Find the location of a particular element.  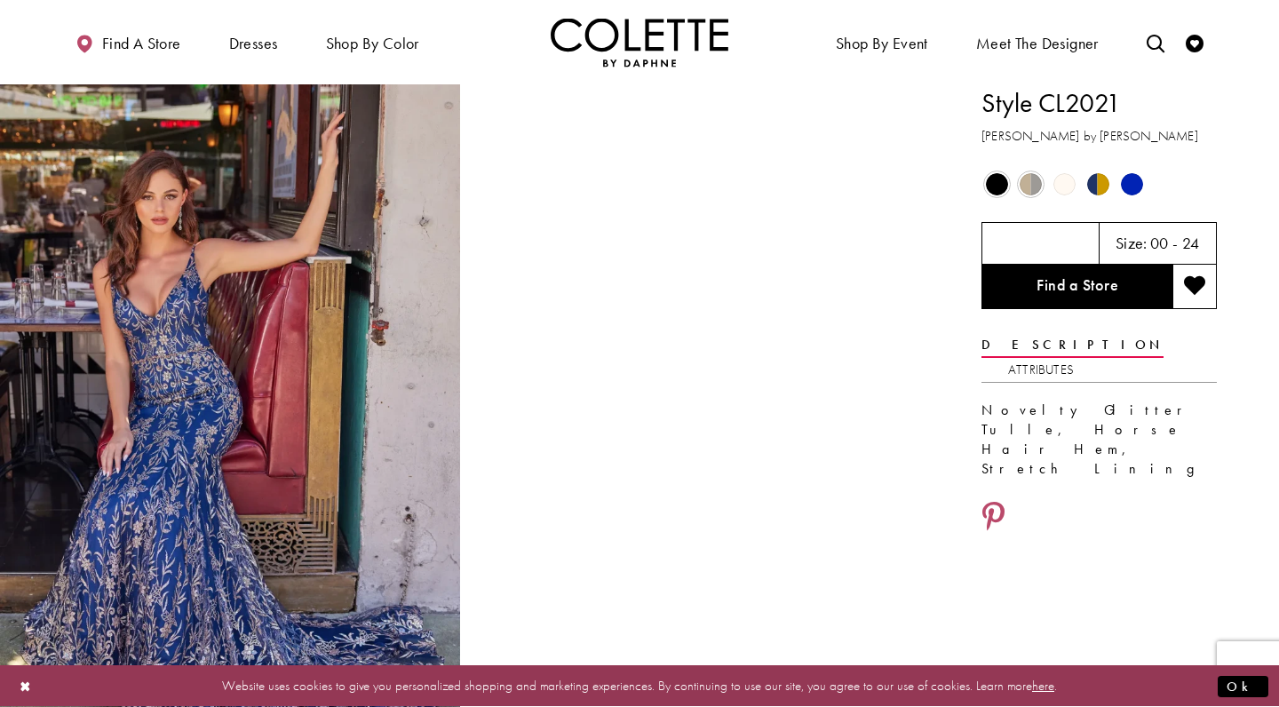

a: Share using Pinterest - Opens in new tab is located at coordinates (993, 518).